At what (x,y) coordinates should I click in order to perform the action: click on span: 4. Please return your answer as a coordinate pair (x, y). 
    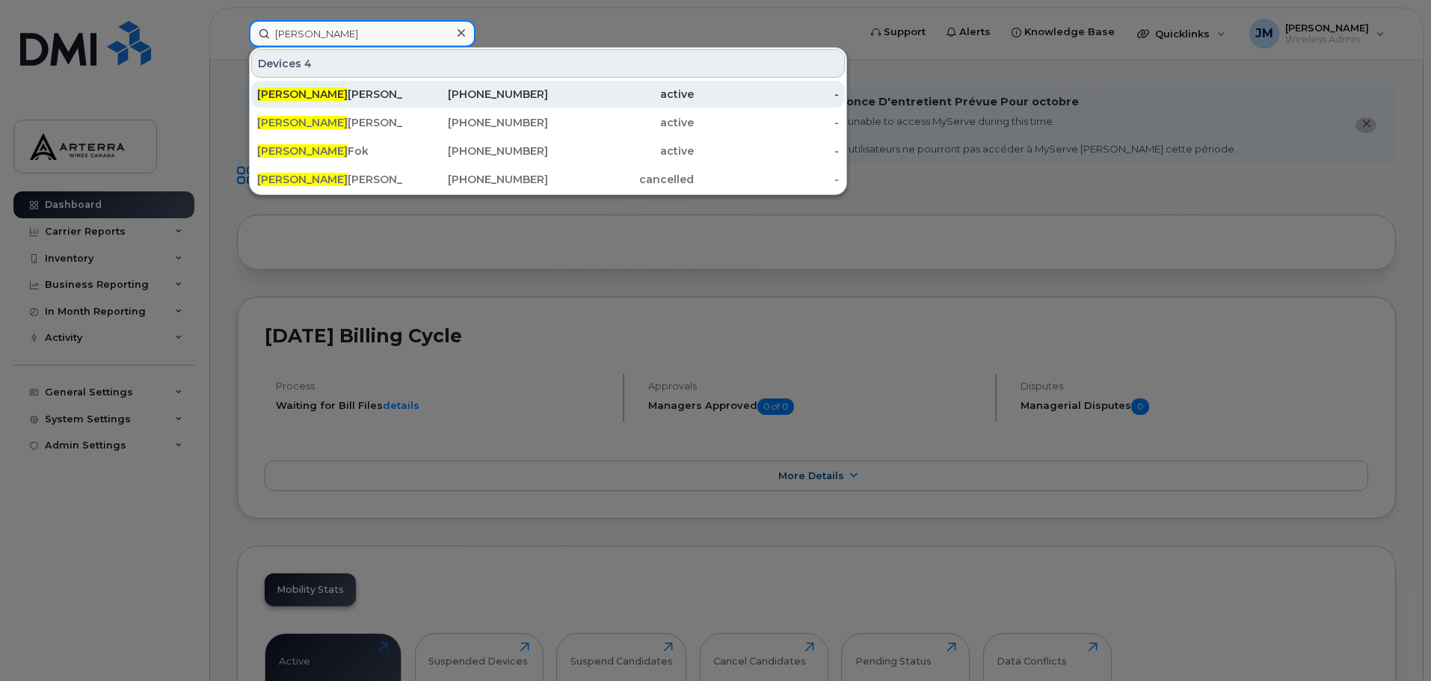
    Looking at the image, I should click on (308, 64).